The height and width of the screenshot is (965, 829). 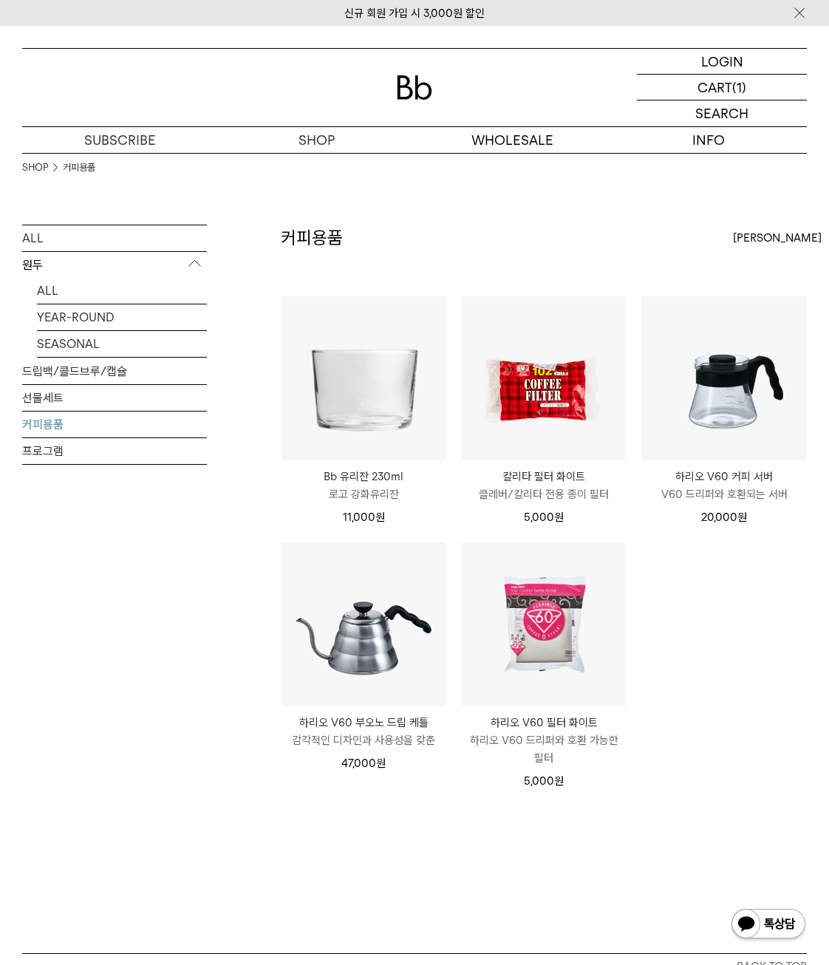 What do you see at coordinates (724, 494) in the screenshot?
I see `p: V60 드리퍼와 호환되는 서버` at bounding box center [724, 494].